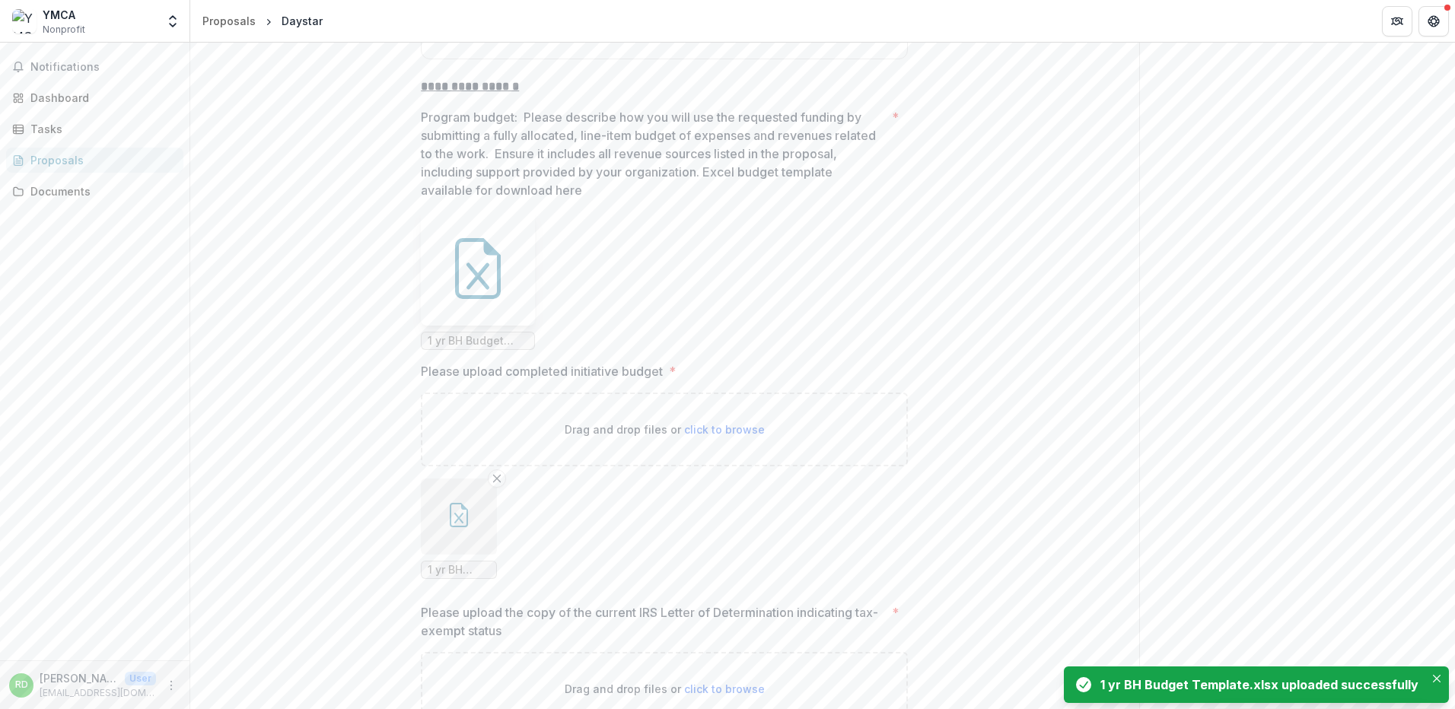 This screenshot has height=709, width=1455. What do you see at coordinates (24, 21) in the screenshot?
I see `img: YMCA` at bounding box center [24, 21].